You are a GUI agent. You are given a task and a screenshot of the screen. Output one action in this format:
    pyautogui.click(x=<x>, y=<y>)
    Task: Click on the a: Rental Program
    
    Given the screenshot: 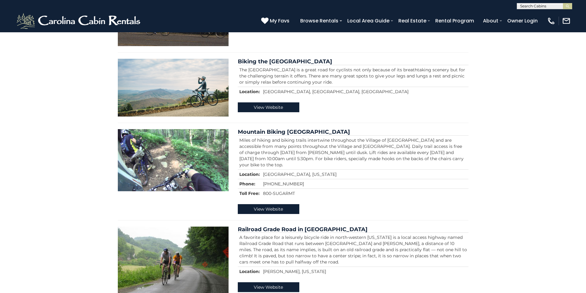 What is the action you would take?
    pyautogui.click(x=455, y=21)
    